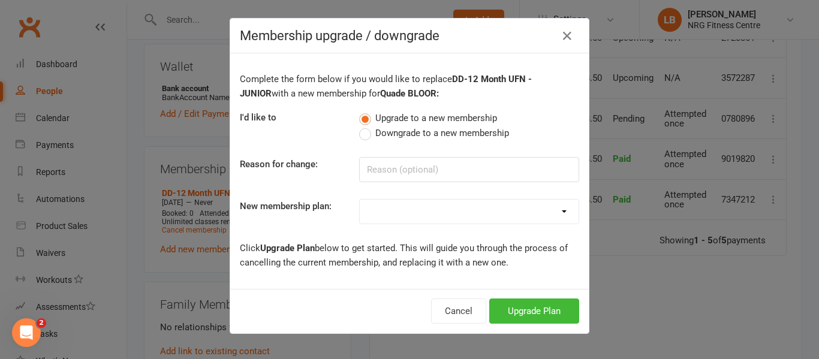  Describe the element at coordinates (41, 323) in the screenshot. I see `span: 2` at that location.